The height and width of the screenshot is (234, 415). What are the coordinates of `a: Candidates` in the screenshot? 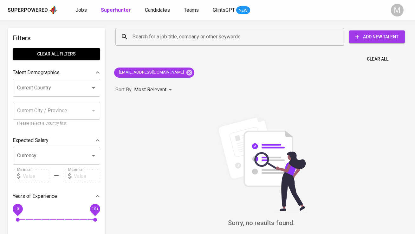 It's located at (158, 10).